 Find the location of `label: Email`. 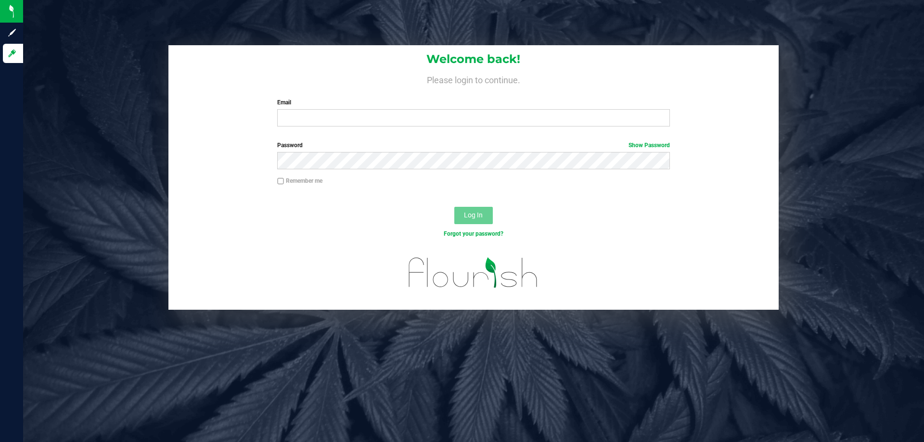

label: Email is located at coordinates (473, 103).